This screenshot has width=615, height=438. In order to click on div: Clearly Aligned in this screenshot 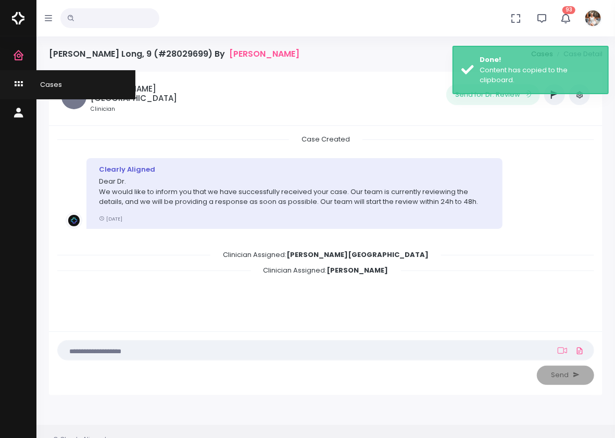, I will do `click(294, 170)`.